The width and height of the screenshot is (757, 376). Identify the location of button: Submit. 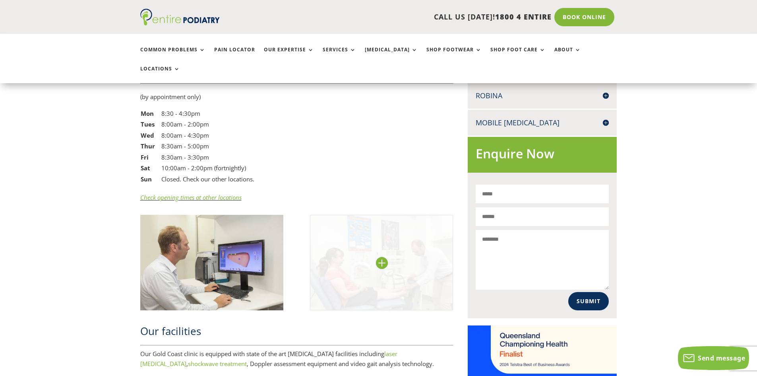
(589, 301).